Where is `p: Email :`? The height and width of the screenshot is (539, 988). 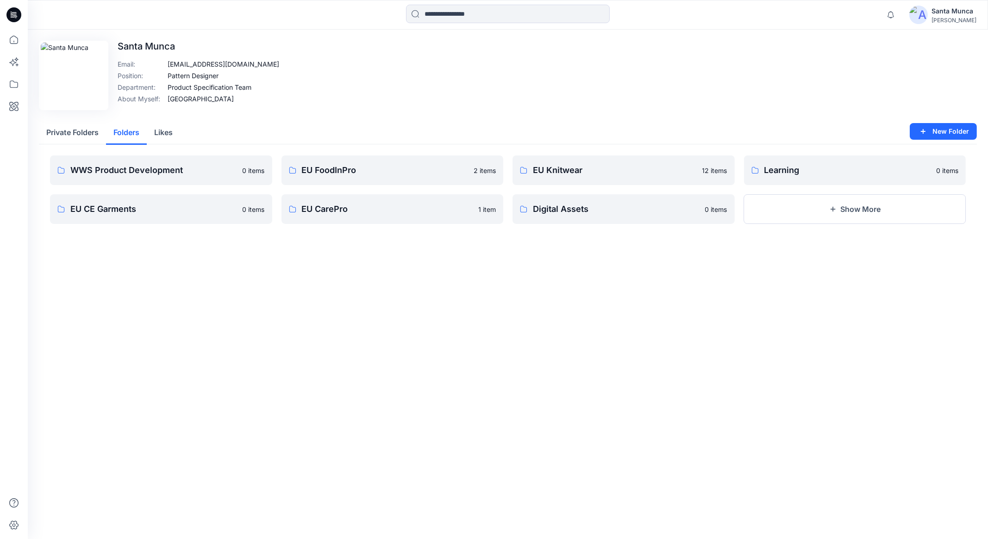 p: Email : is located at coordinates (141, 64).